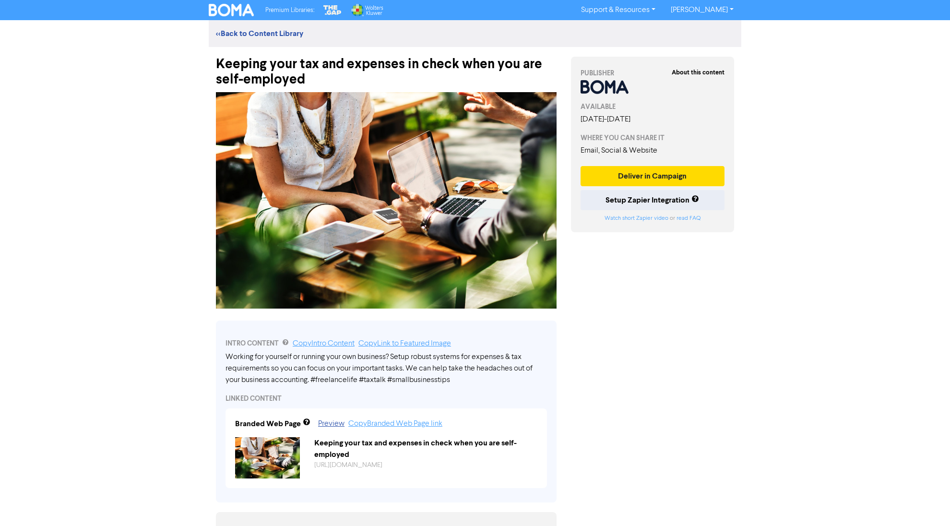 Image resolution: width=950 pixels, height=526 pixels. What do you see at coordinates (425, 465) in the screenshot?
I see `div: https://public2.bomamarketing.com/cp/2EPhGVXftiosyK6k6ES8W2?sa=OmOmFwF9` at bounding box center [425, 465].